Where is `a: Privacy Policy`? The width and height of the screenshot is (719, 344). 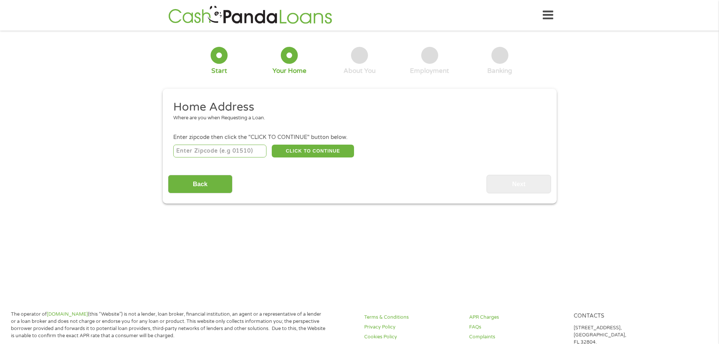
a: Privacy Policy is located at coordinates (412, 327).